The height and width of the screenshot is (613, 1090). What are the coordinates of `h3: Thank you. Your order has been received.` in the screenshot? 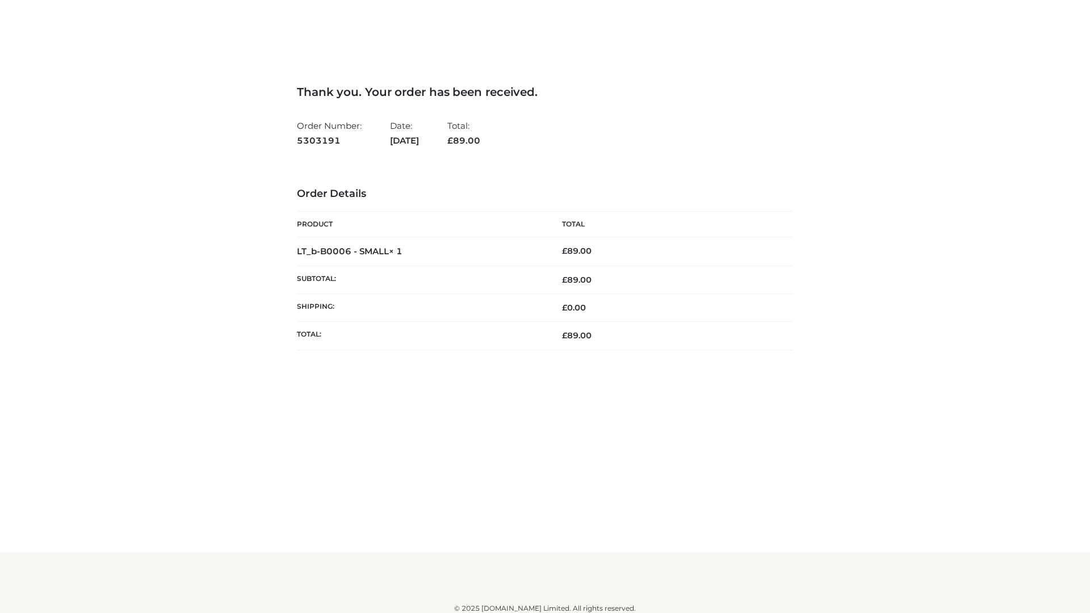 It's located at (545, 92).